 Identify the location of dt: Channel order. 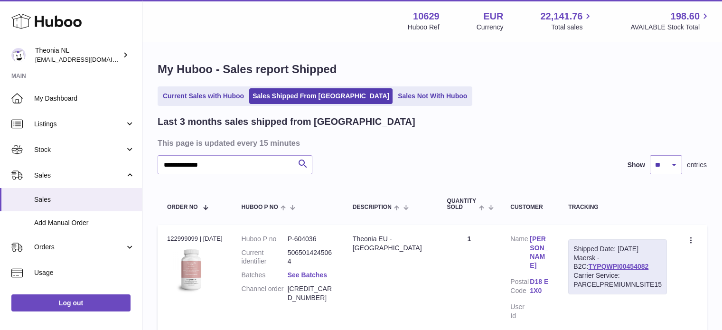
(264, 293).